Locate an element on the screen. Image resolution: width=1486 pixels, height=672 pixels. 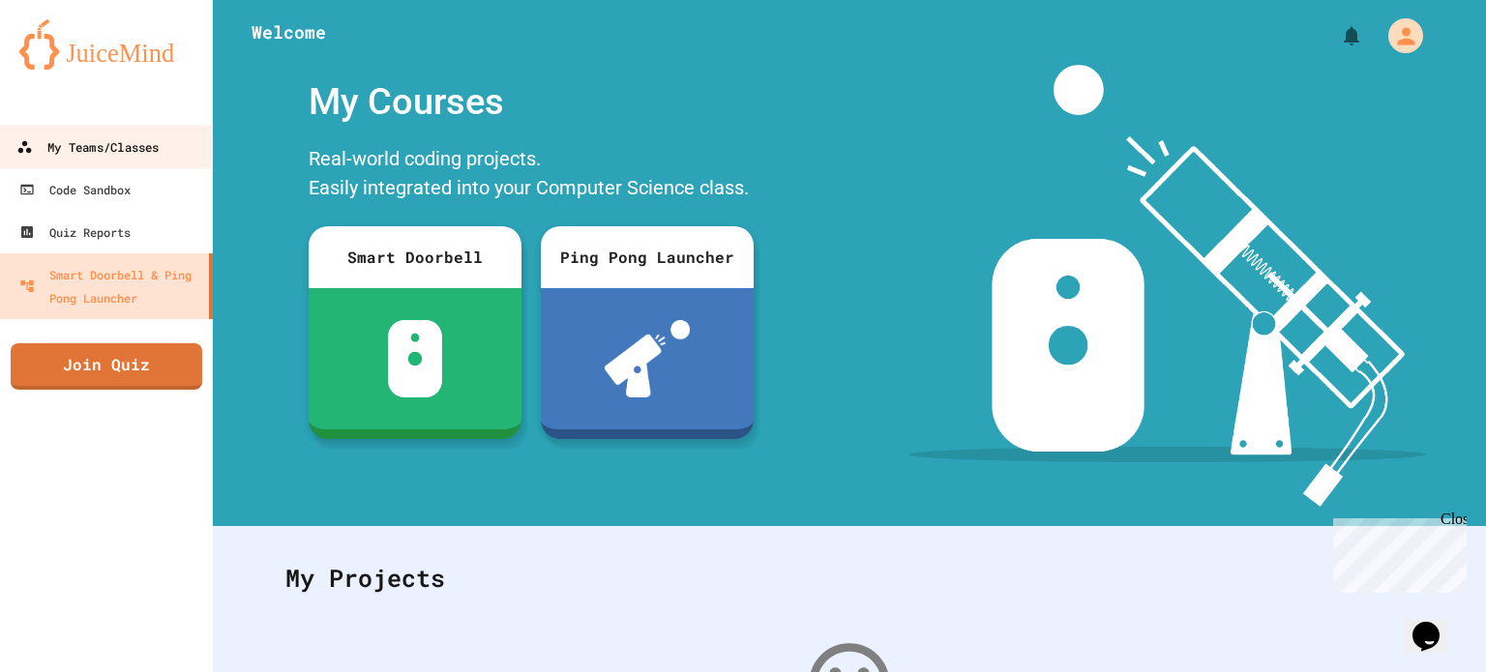
div: My Projects is located at coordinates (850, 579).